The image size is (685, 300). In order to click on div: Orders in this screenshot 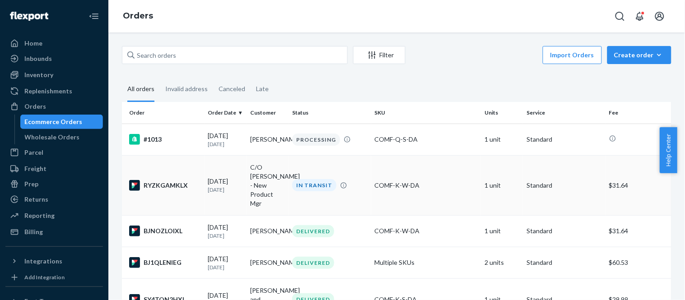, I will do `click(35, 107)`.